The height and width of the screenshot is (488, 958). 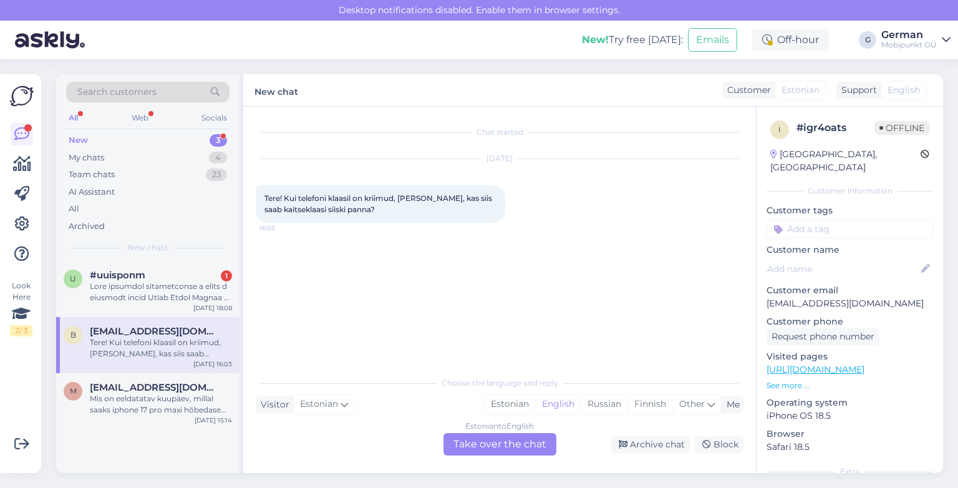 What do you see at coordinates (21, 308) in the screenshot?
I see `div: Look Here` at bounding box center [21, 308].